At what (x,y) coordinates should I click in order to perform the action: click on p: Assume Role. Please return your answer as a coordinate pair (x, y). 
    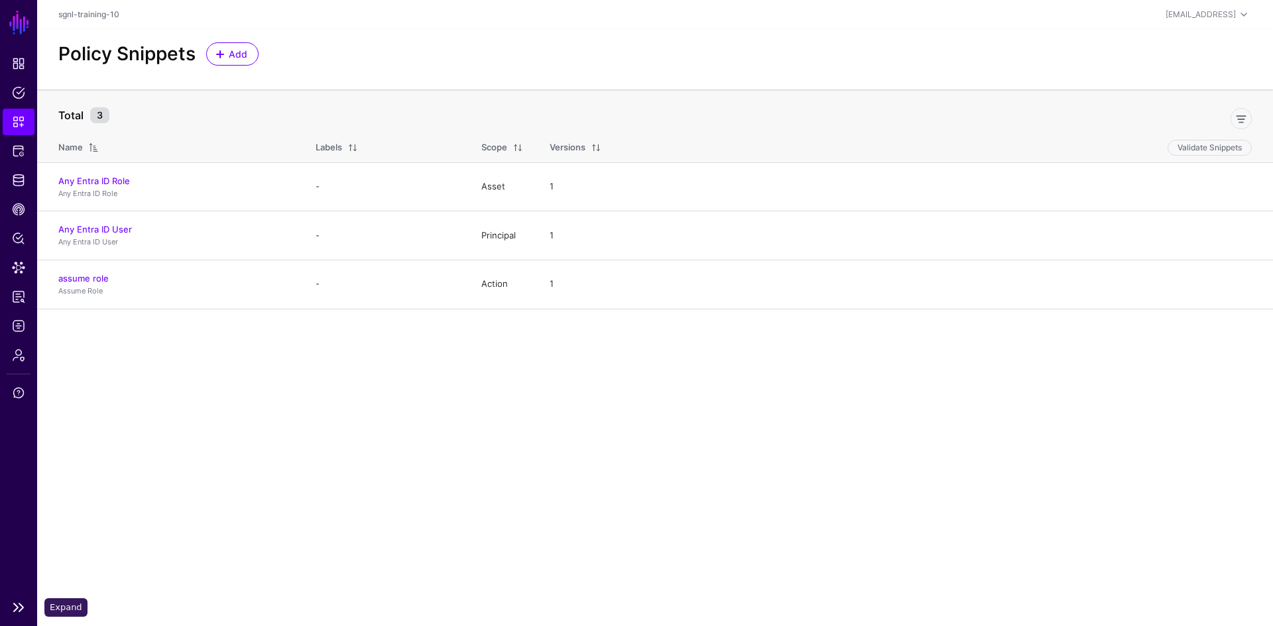
    Looking at the image, I should click on (174, 291).